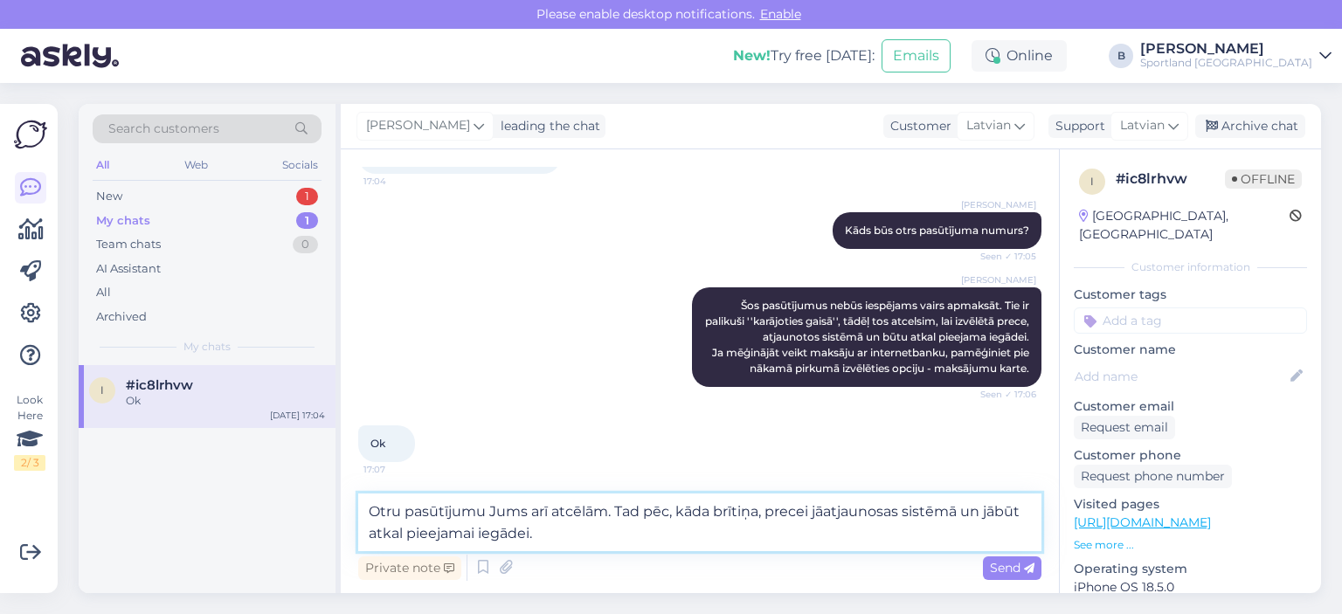  What do you see at coordinates (123, 221) in the screenshot?
I see `div: My chats` at bounding box center [123, 221].